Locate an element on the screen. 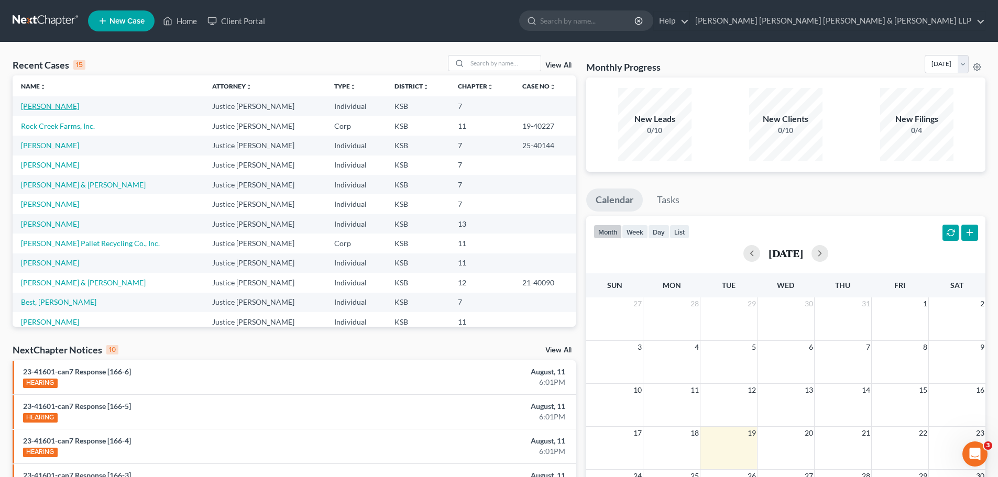 This screenshot has height=477, width=998. a: 23-41601-can7 Response [166-6] is located at coordinates (77, 372).